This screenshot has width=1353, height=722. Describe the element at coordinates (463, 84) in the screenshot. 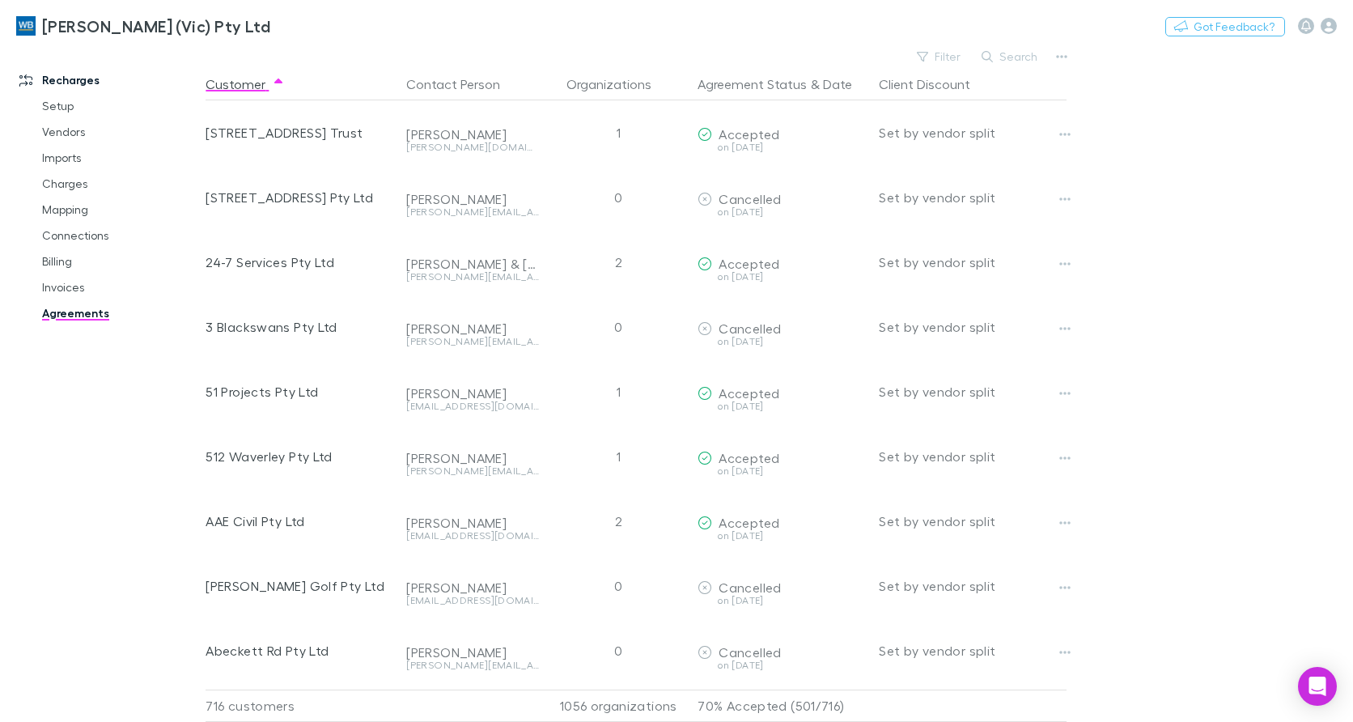

I see `button: Contact Person` at that location.